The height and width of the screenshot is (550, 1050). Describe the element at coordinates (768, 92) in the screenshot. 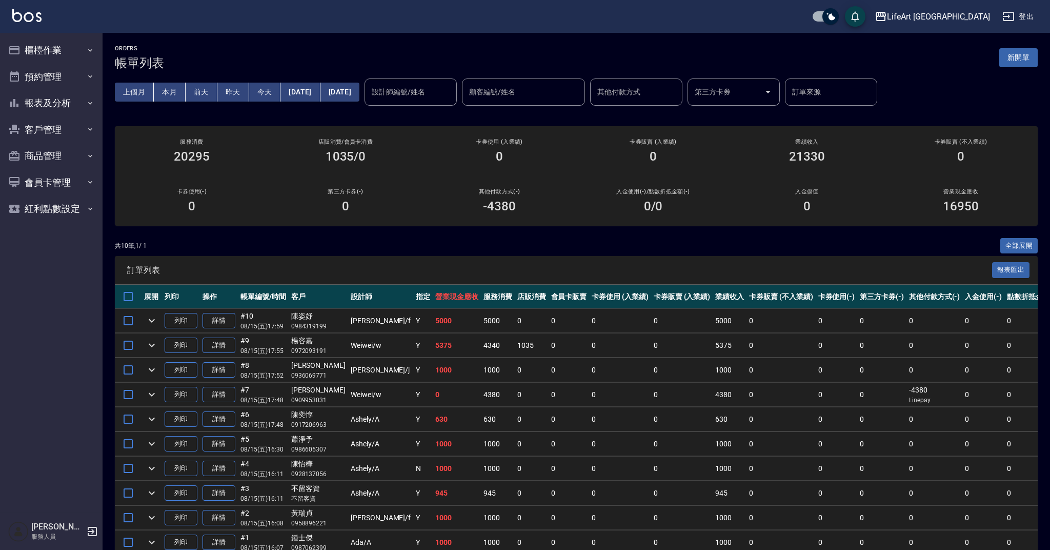

I see `button: Open` at that location.